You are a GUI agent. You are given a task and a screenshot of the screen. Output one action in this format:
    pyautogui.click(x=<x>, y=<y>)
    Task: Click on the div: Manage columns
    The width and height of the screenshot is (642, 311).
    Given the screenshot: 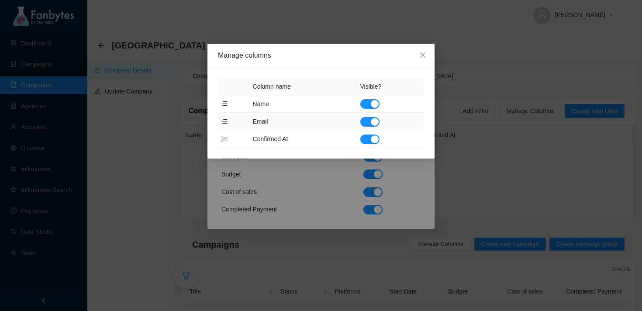 What is the action you would take?
    pyautogui.click(x=321, y=55)
    